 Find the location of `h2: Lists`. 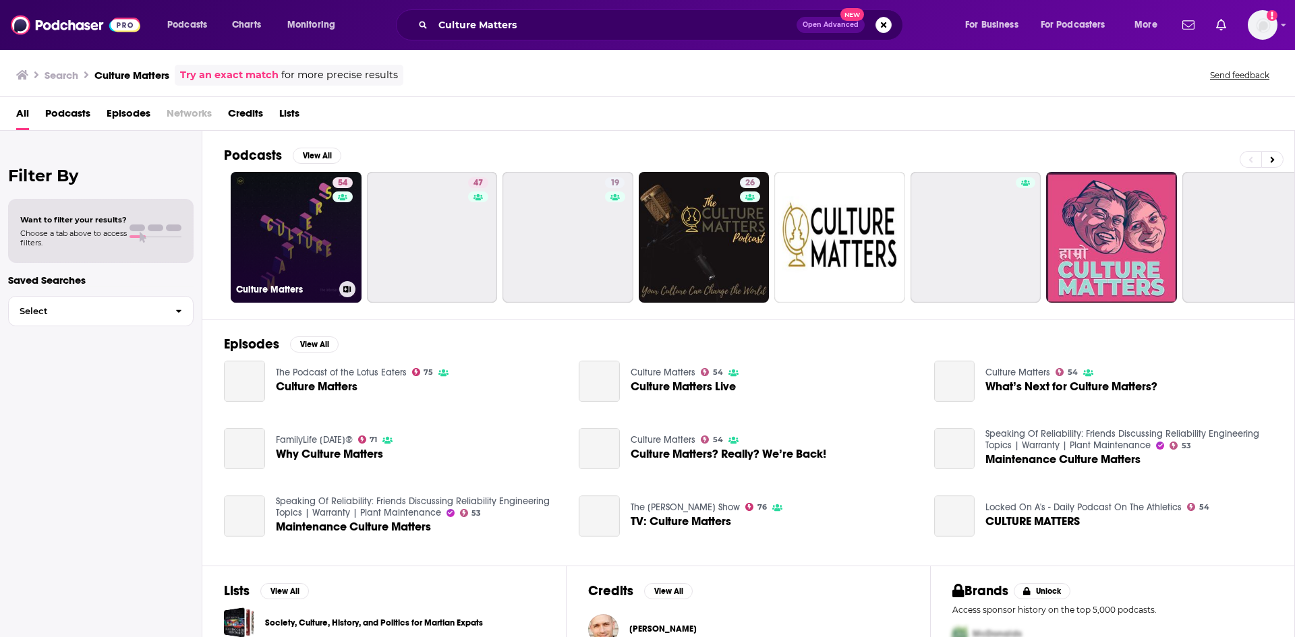

h2: Lists is located at coordinates (237, 591).